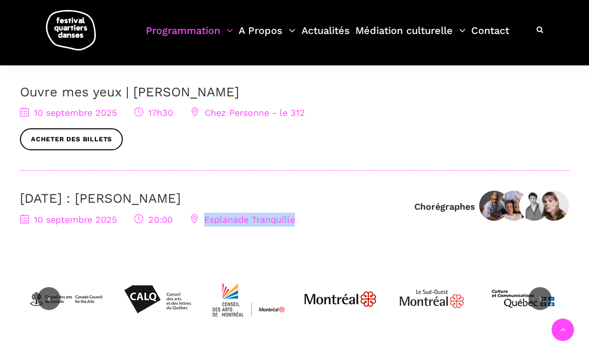 The height and width of the screenshot is (356, 589). I want to click on img: JPGnr_b, so click(340, 299).